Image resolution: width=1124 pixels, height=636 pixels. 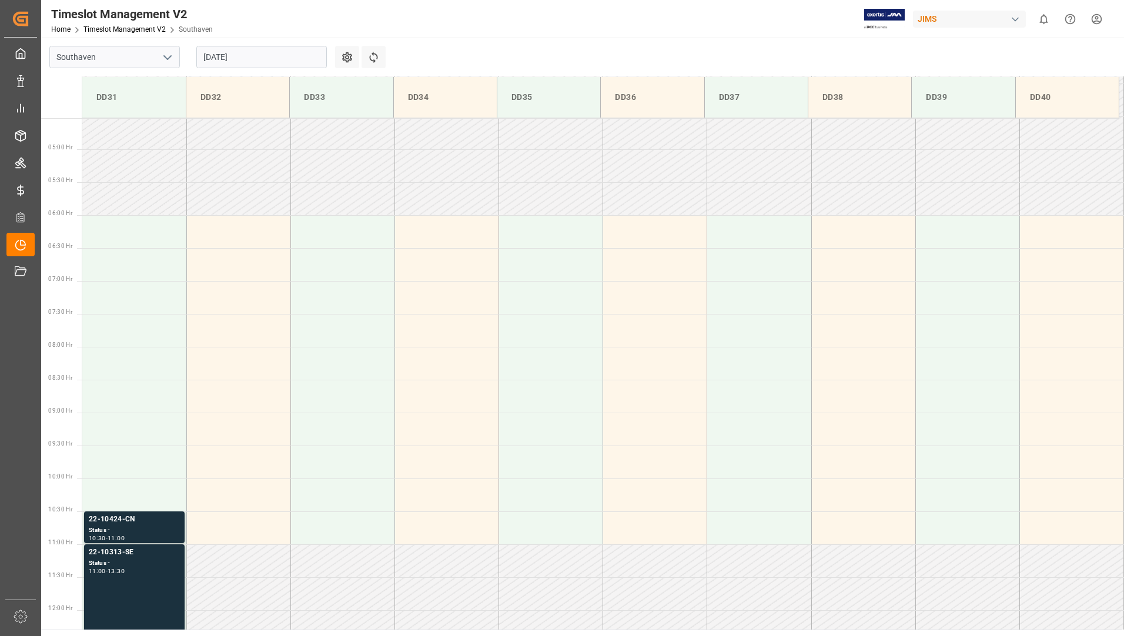 What do you see at coordinates (341, 97) in the screenshot?
I see `div: DD33` at bounding box center [341, 97].